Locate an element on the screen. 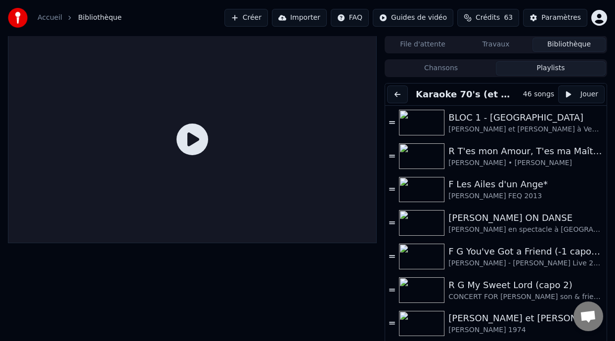 The width and height of the screenshot is (615, 341). button: Créer is located at coordinates (246, 18).